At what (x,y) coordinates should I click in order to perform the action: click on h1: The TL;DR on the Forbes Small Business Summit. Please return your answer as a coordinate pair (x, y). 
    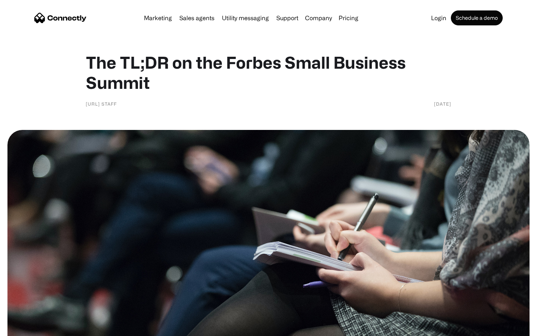
    Looking at the image, I should click on (268, 72).